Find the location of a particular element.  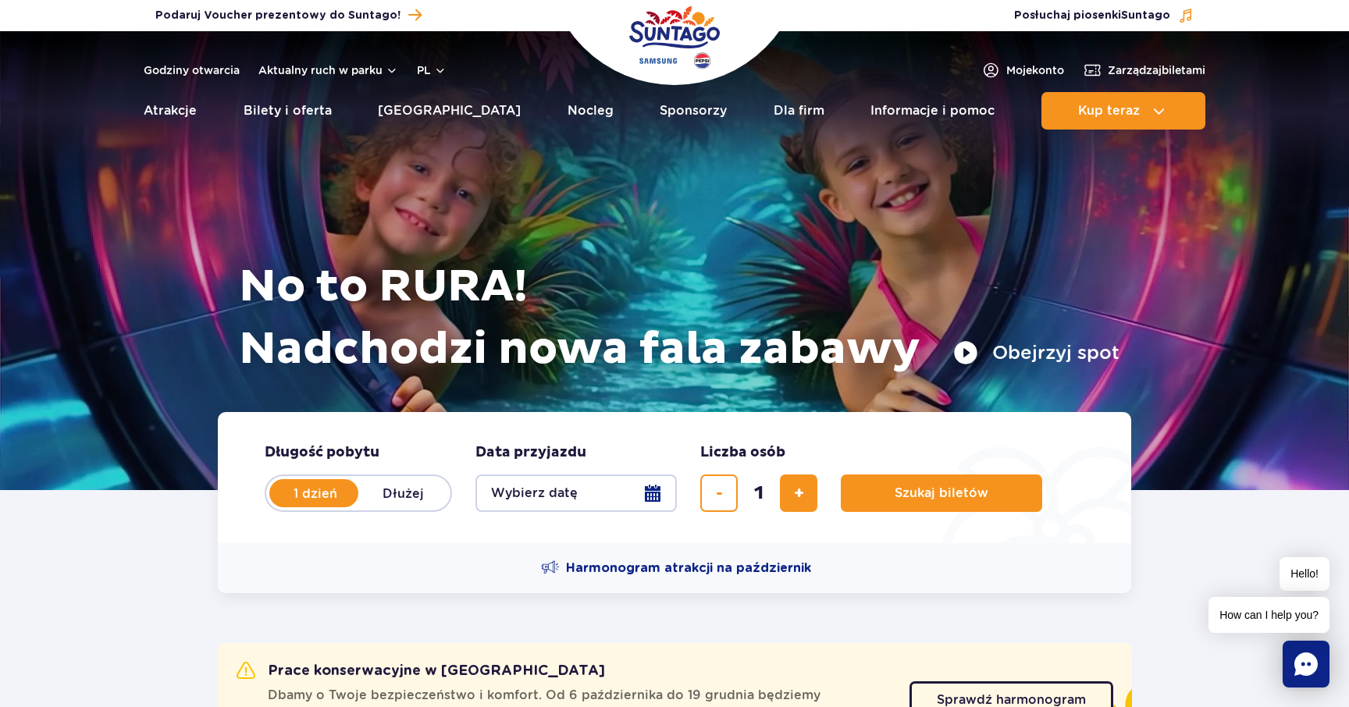

span: How can I help you? is located at coordinates (1268, 615).